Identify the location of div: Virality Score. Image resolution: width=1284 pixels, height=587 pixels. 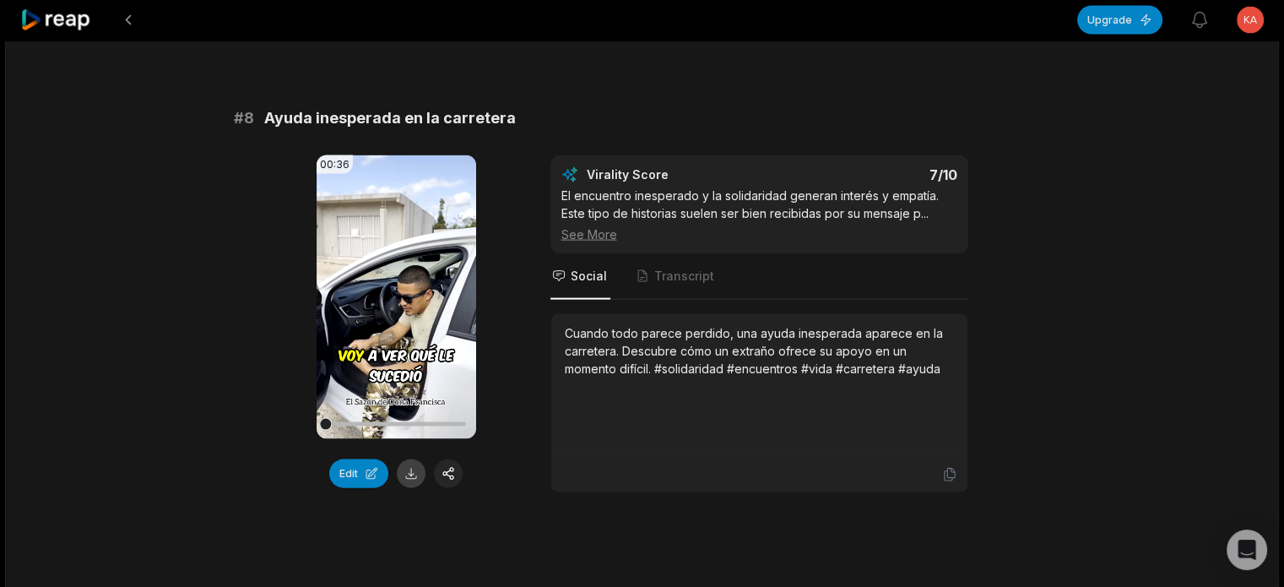
(677, 175).